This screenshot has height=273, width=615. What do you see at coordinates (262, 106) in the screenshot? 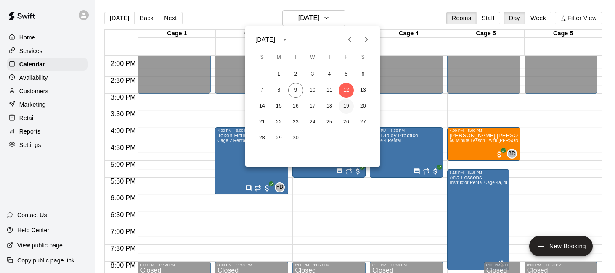
I see `button: 14` at bounding box center [262, 106].